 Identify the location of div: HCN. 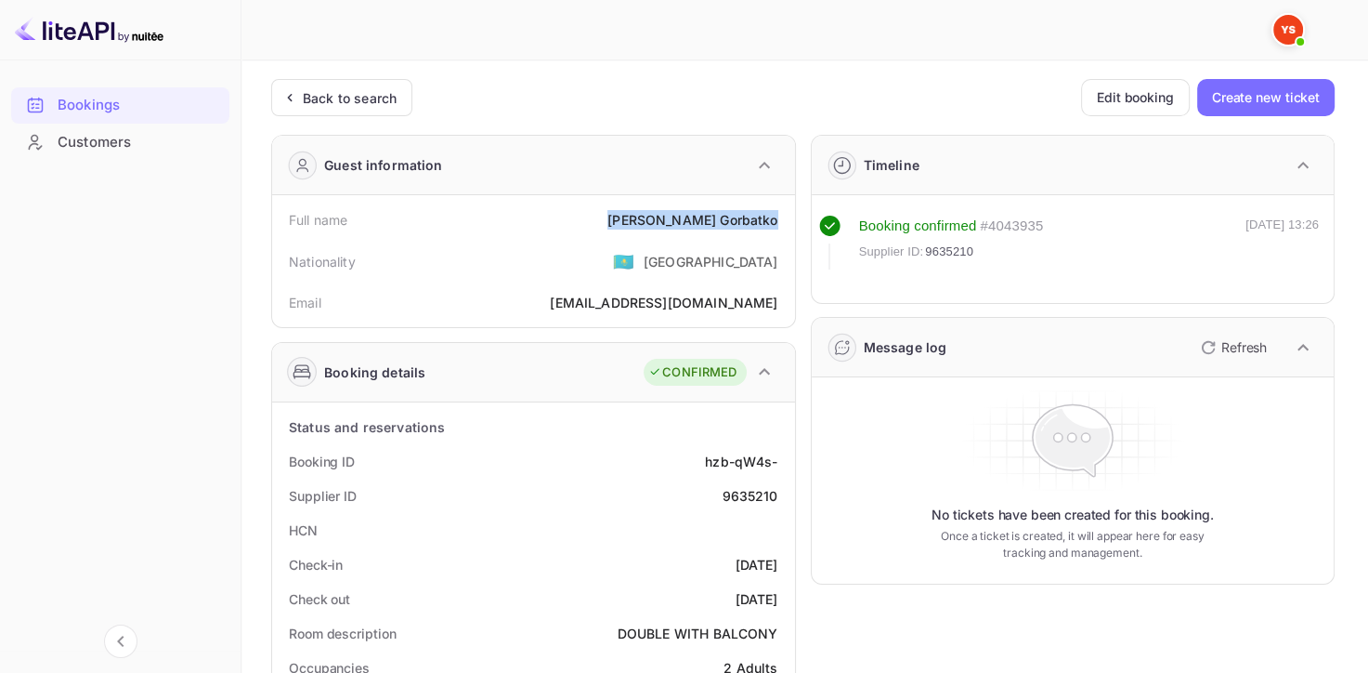
(303, 529).